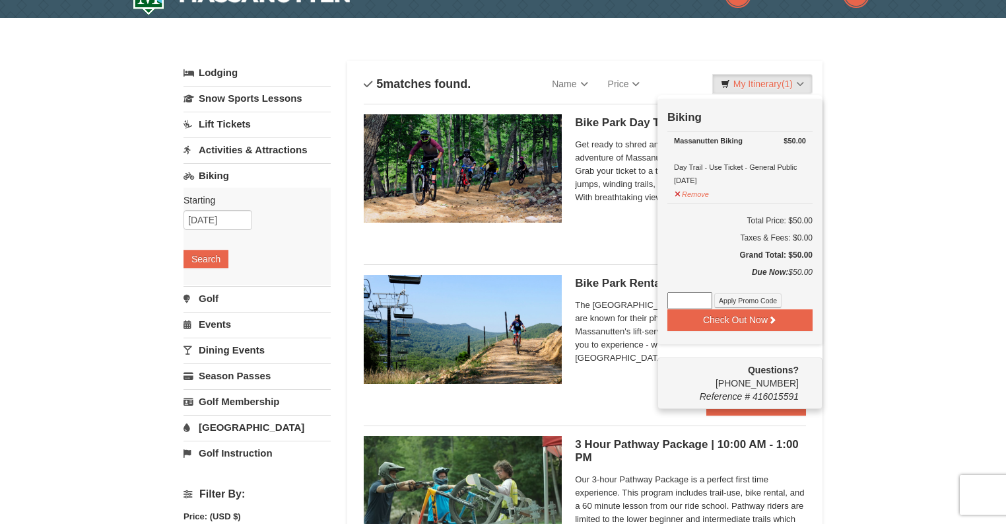  Describe the element at coordinates (740, 320) in the screenshot. I see `button: Check Out Now` at that location.